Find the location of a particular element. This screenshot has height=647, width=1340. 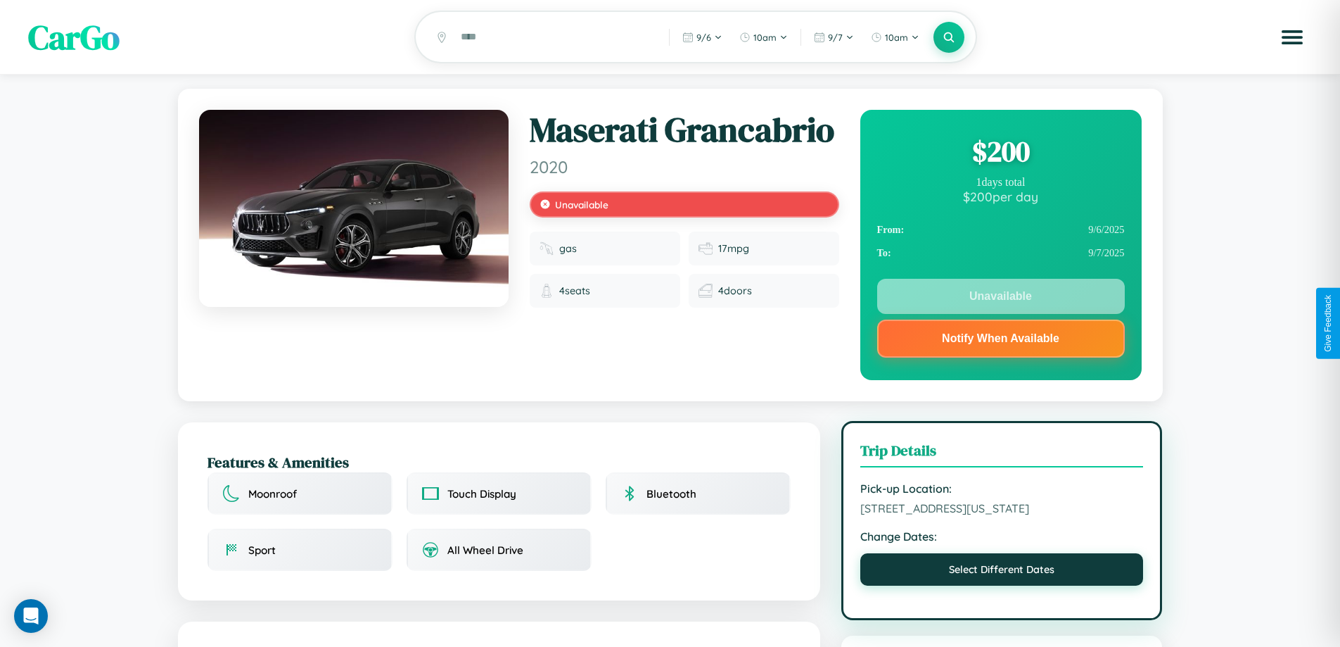

span: 17 mpg is located at coordinates (734, 248).